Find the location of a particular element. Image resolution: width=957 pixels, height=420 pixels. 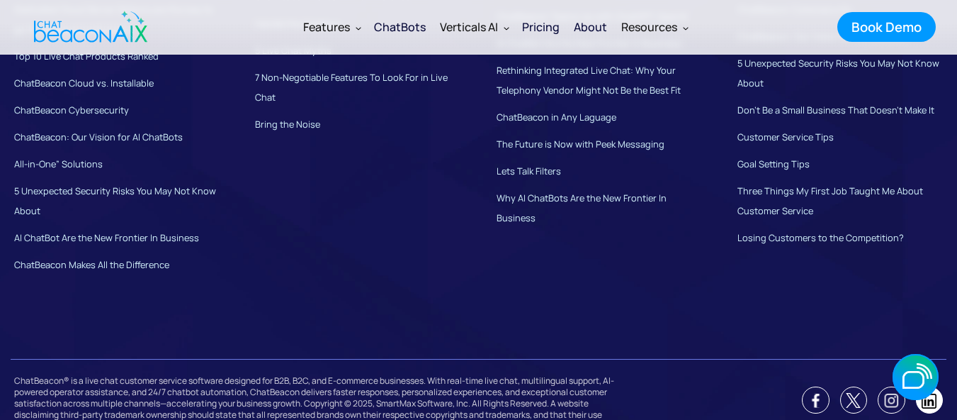

a: AI ChatBot Are the New Frontier In Business is located at coordinates (106, 237).